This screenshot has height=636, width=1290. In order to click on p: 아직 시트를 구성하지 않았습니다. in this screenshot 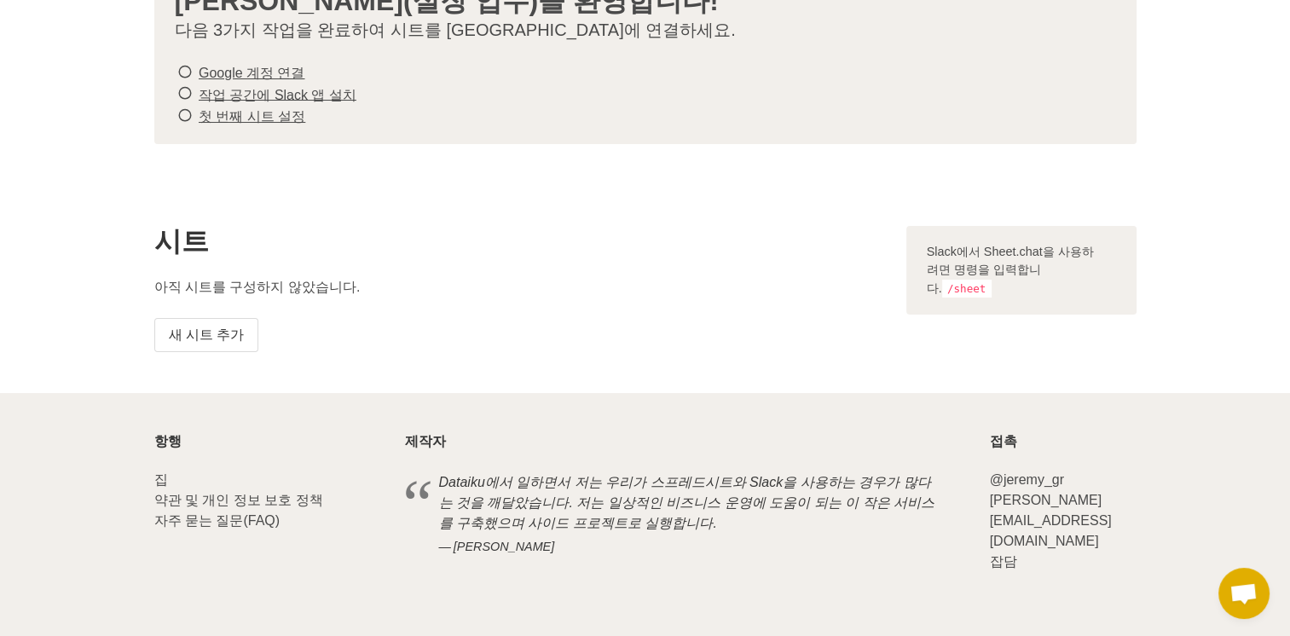, I will do `click(520, 287)`.